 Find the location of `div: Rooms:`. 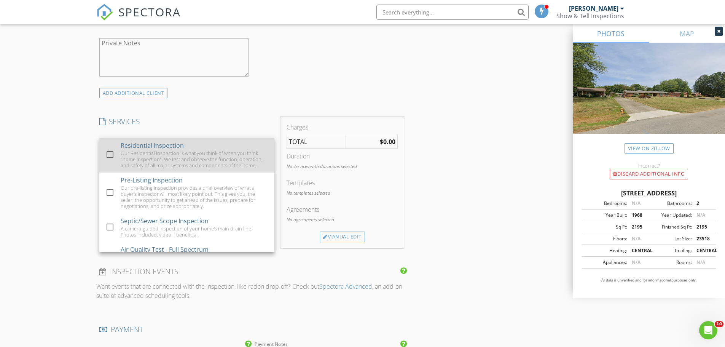

div: Rooms: is located at coordinates (670, 262).